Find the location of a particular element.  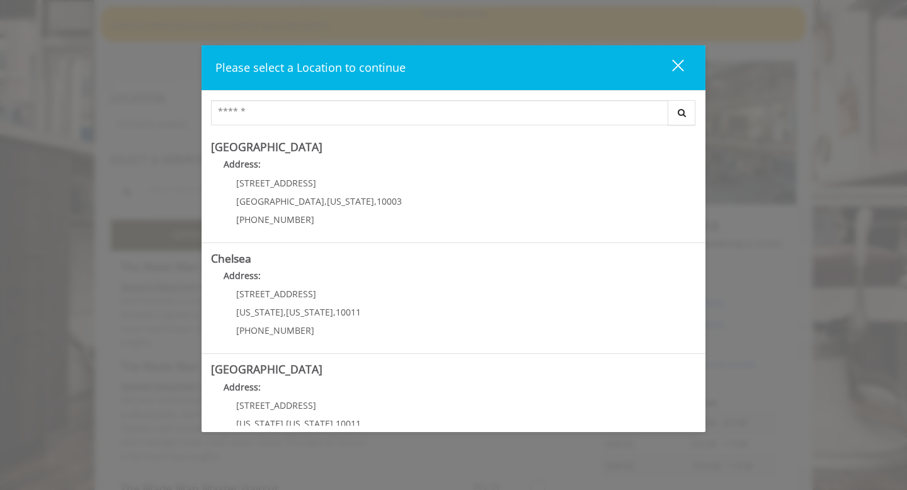

b: Chelsea is located at coordinates (231, 258).